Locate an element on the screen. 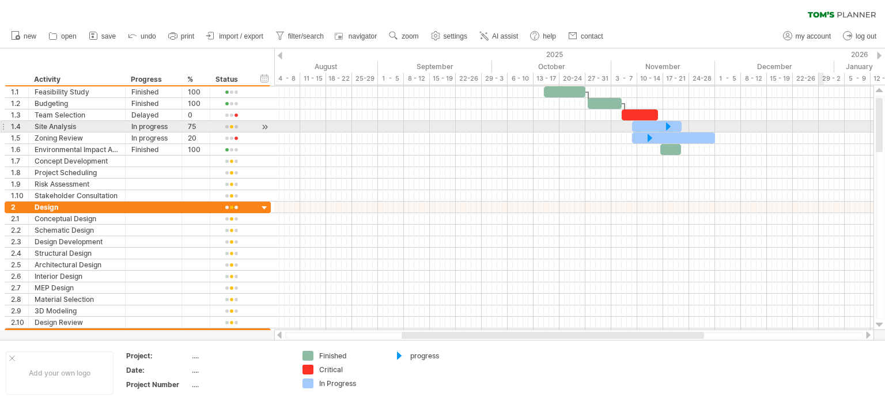 Image resolution: width=885 pixels, height=405 pixels. span: log out is located at coordinates (866, 36).